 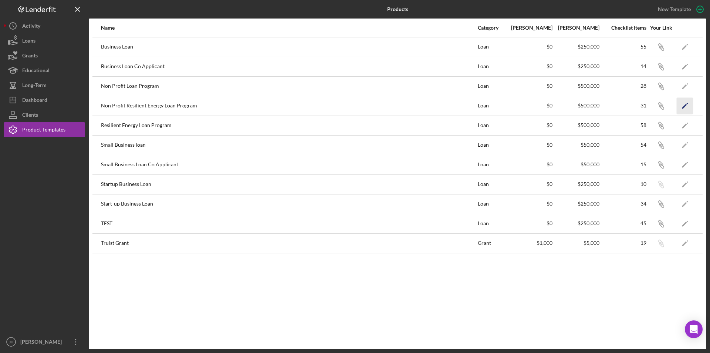 I want to click on div: Non Profit Loan Program, so click(x=289, y=86).